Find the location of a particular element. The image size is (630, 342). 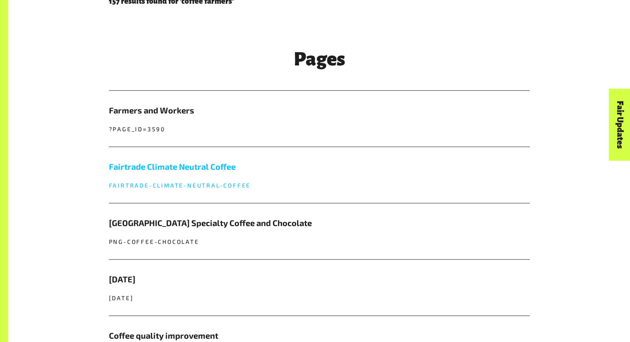

p: png-coffee-chocolate is located at coordinates (319, 242).